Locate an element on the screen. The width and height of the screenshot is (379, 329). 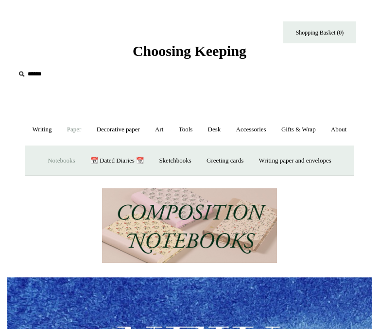
a: 📆 Dated Diaries 📆 is located at coordinates (117, 161).